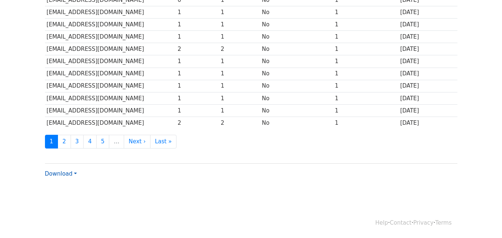  I want to click on a: Privacy, so click(423, 223).